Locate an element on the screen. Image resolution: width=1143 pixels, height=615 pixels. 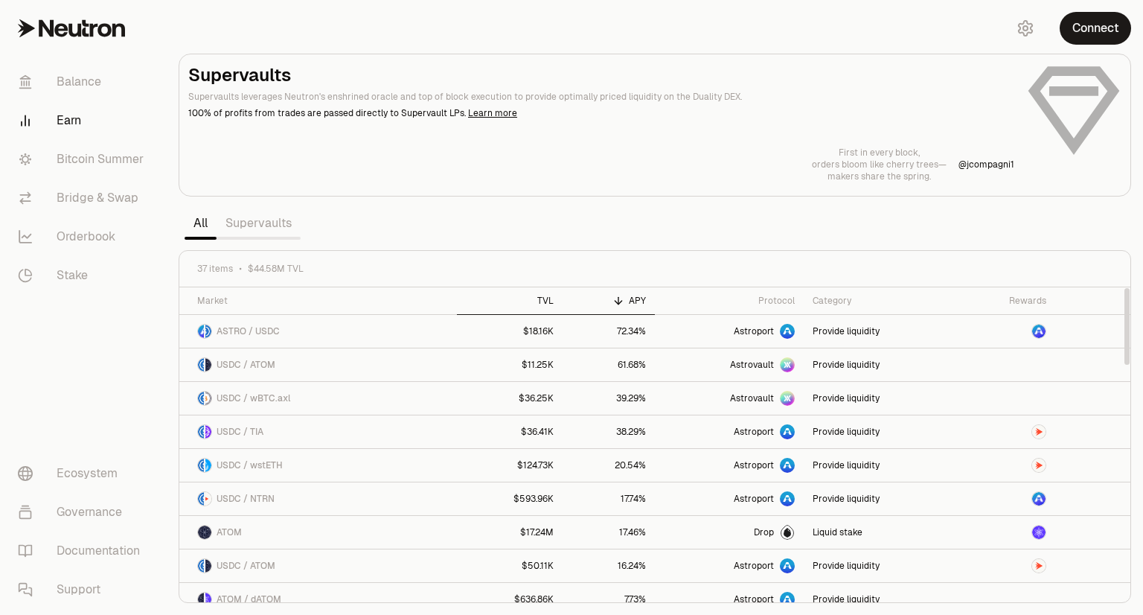
a: $11.25K is located at coordinates (510, 365).